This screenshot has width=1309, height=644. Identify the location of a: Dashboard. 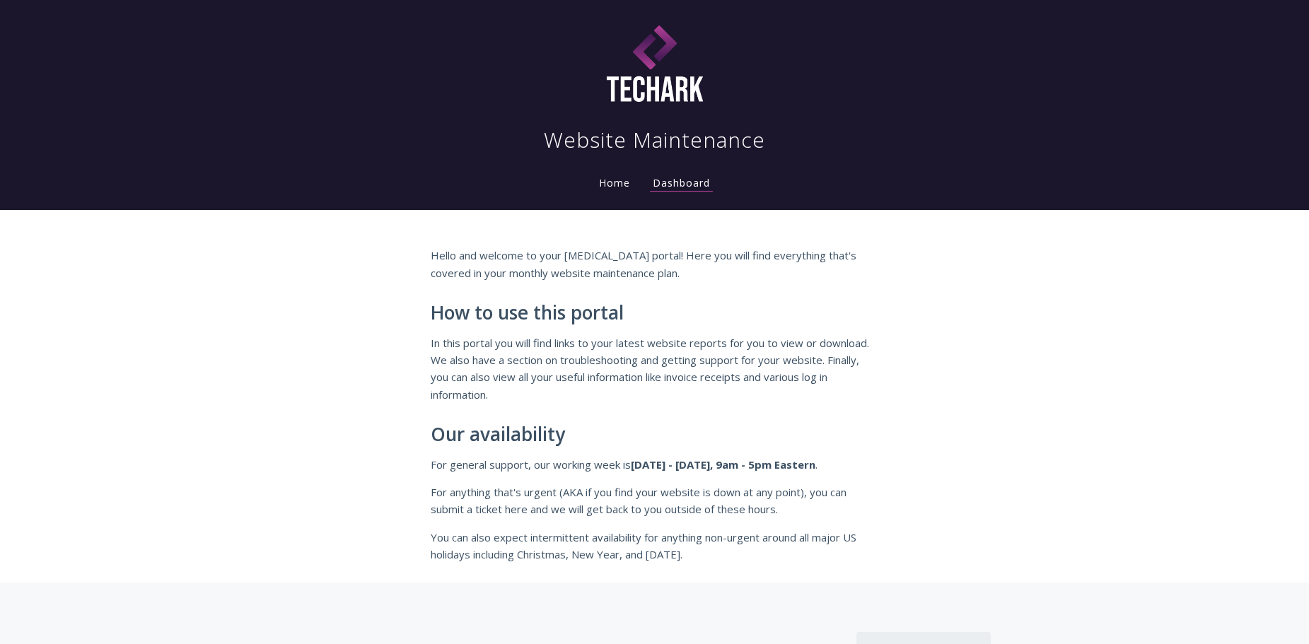
(681, 184).